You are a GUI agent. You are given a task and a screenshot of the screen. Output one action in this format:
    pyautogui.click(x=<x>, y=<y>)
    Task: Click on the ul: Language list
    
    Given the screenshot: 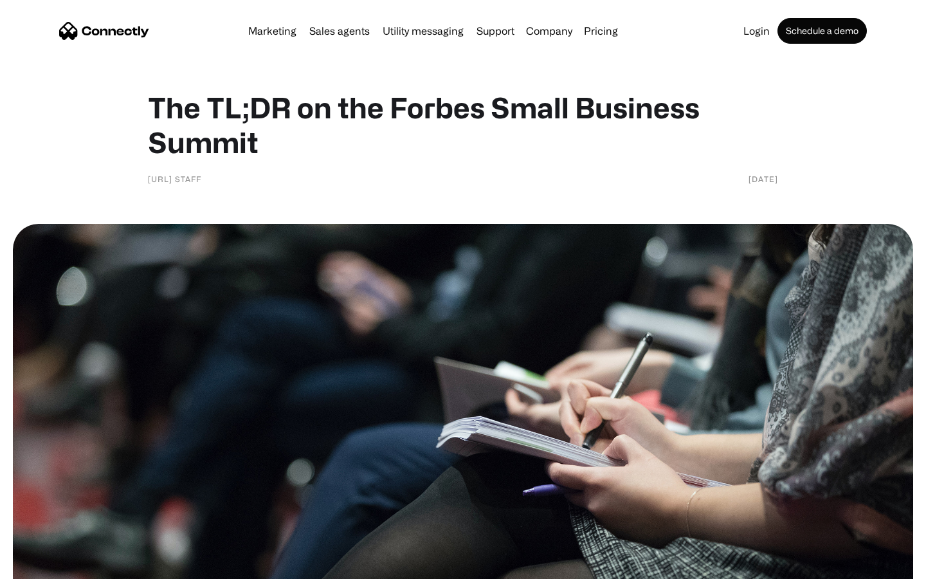 What is the action you would take?
    pyautogui.click(x=51, y=565)
    